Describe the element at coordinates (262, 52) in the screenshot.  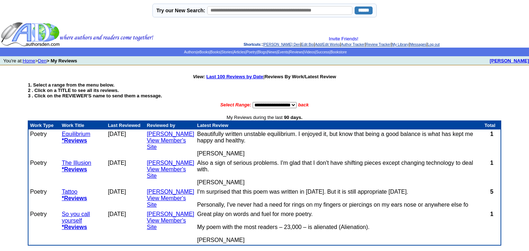
I see `a: Blogs` at that location.